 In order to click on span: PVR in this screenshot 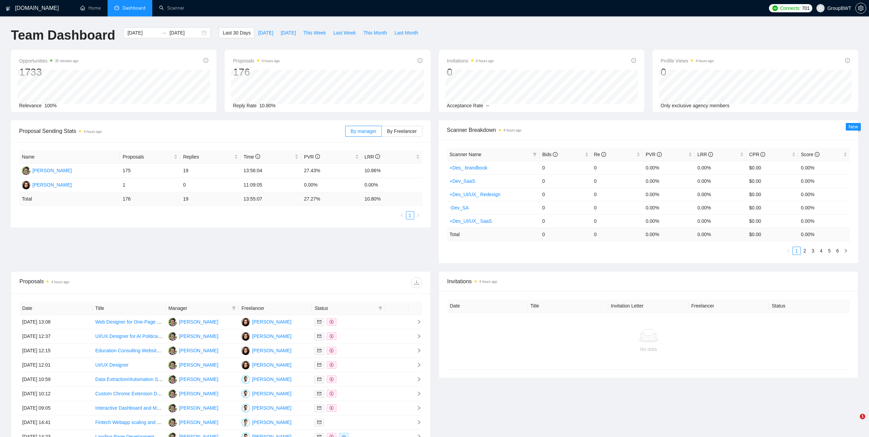, I will do `click(654, 154)`.